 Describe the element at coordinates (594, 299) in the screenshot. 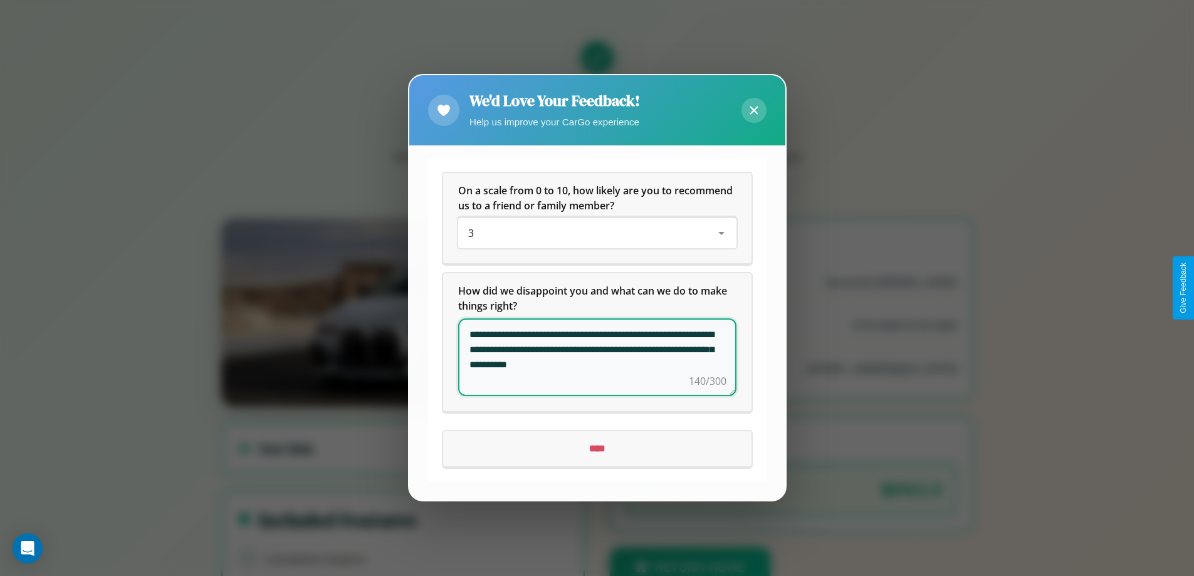

I see `span: How did we disappoint you and what can we do to make things right?` at that location.